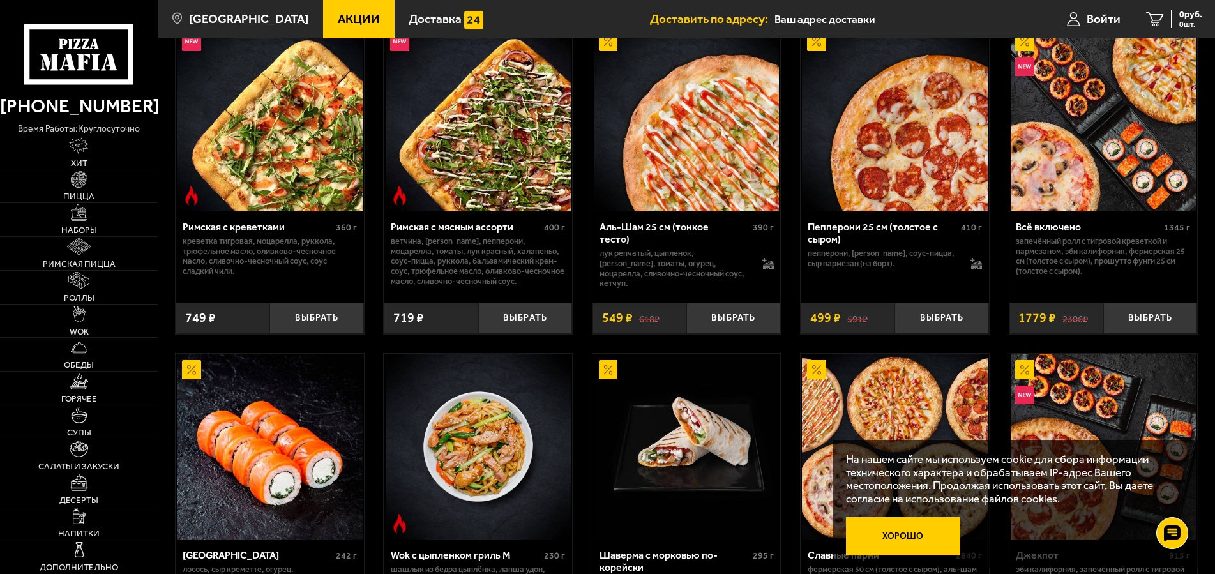  I want to click on span: Римская пицца, so click(79, 264).